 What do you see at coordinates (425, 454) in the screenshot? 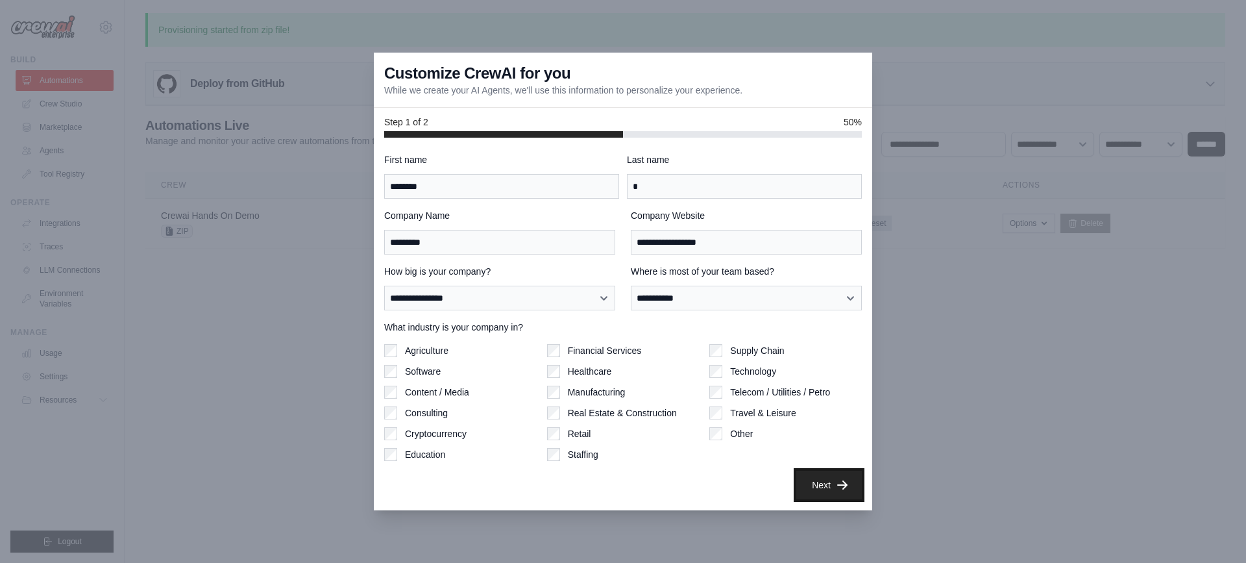
I see `label: Education` at bounding box center [425, 454].